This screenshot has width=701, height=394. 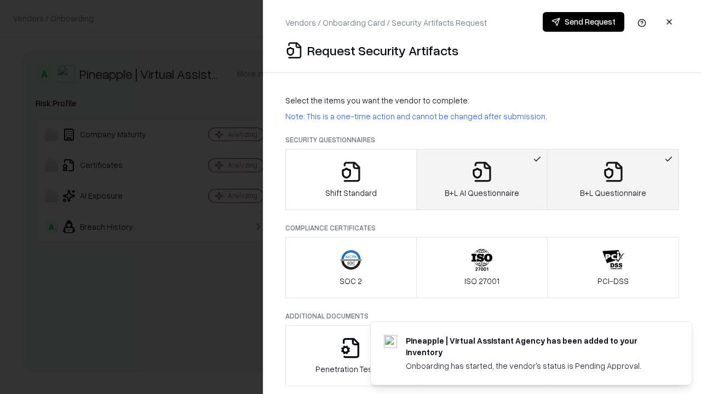 I want to click on p: Shift Standard, so click(x=351, y=193).